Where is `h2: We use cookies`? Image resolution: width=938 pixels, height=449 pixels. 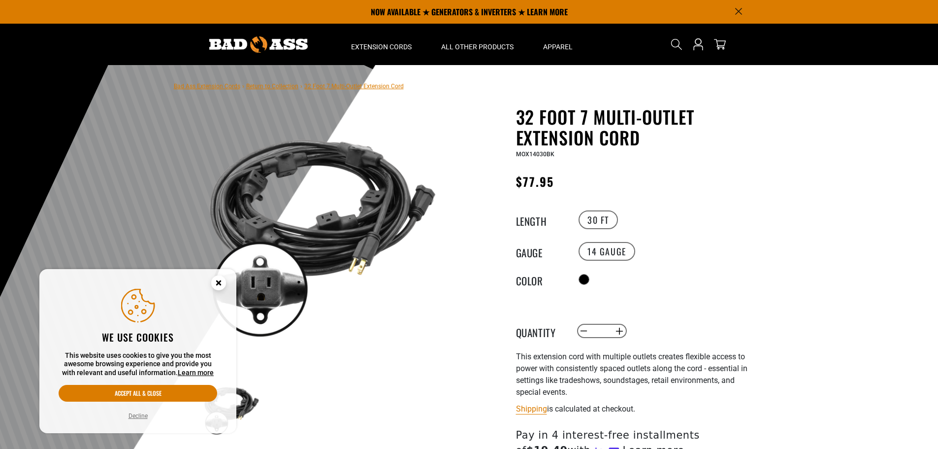 h2: We use cookies is located at coordinates (138, 337).